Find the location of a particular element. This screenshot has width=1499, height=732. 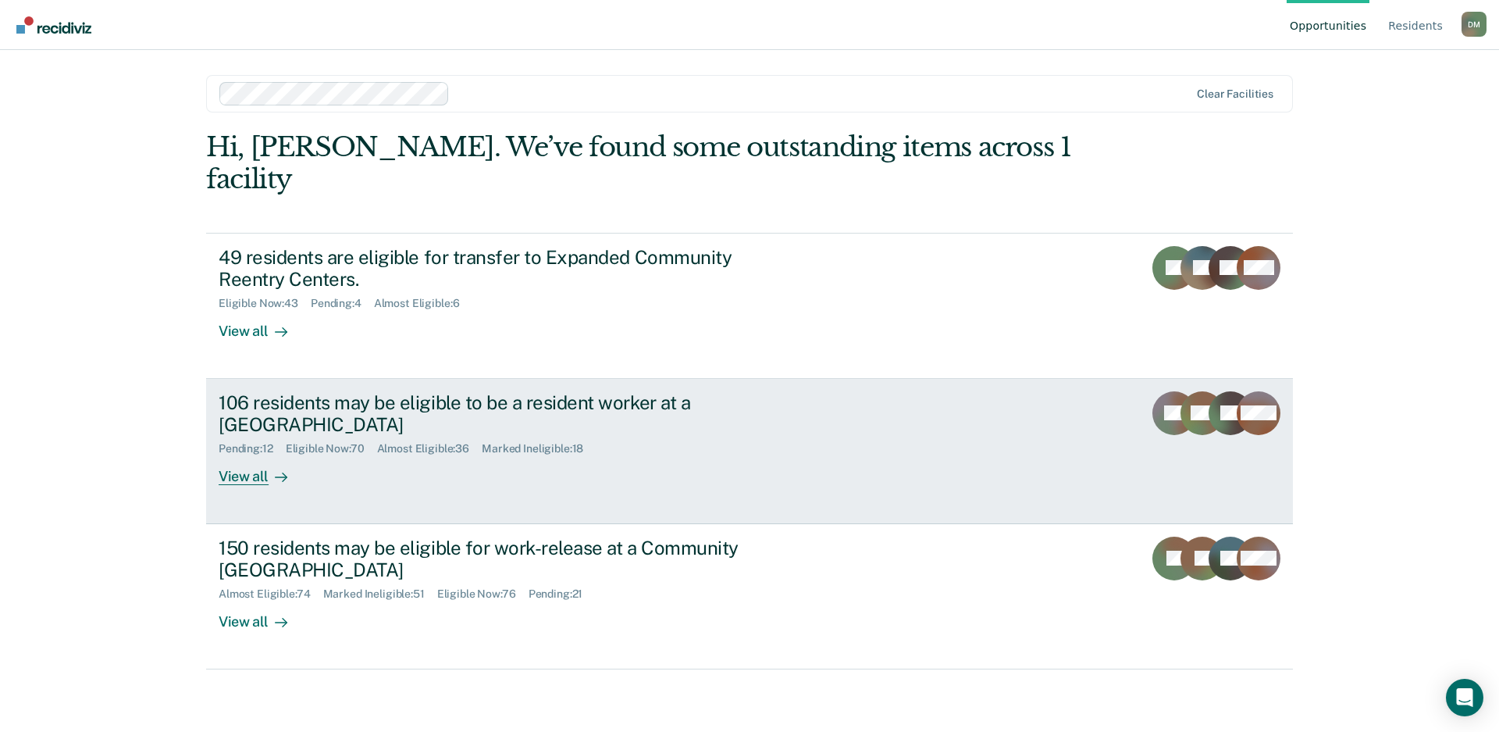

div: Eligible Now : 70 is located at coordinates (331, 448).